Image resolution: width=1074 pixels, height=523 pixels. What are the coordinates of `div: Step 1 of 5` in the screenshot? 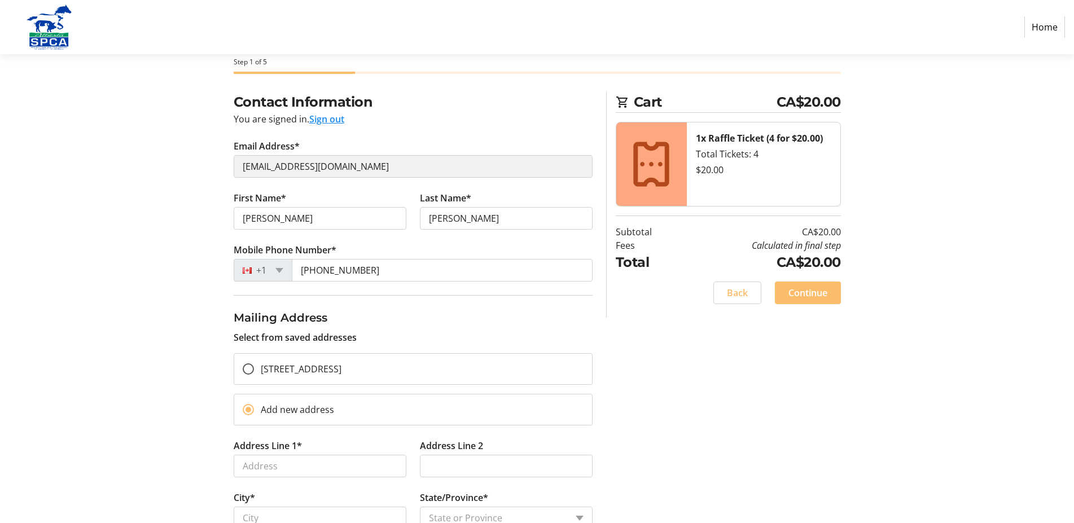 It's located at (537, 62).